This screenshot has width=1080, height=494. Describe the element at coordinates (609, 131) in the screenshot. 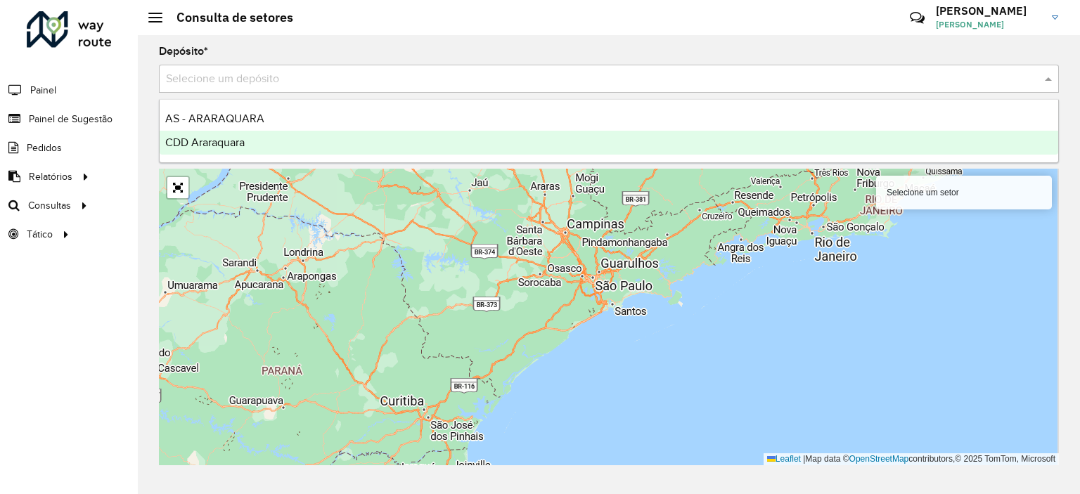

I see `ng-dropdown-panel: Options list` at that location.